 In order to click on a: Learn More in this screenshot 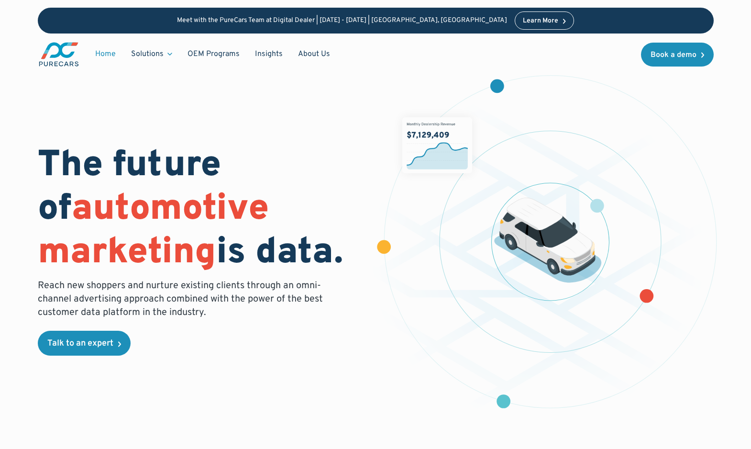, I will do `click(544, 21)`.